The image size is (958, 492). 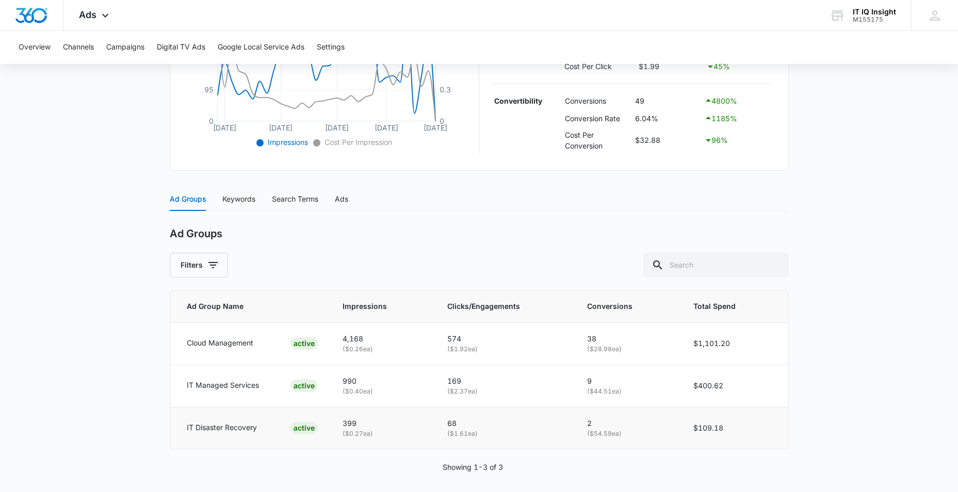 I want to click on td: $1.99, so click(x=670, y=67).